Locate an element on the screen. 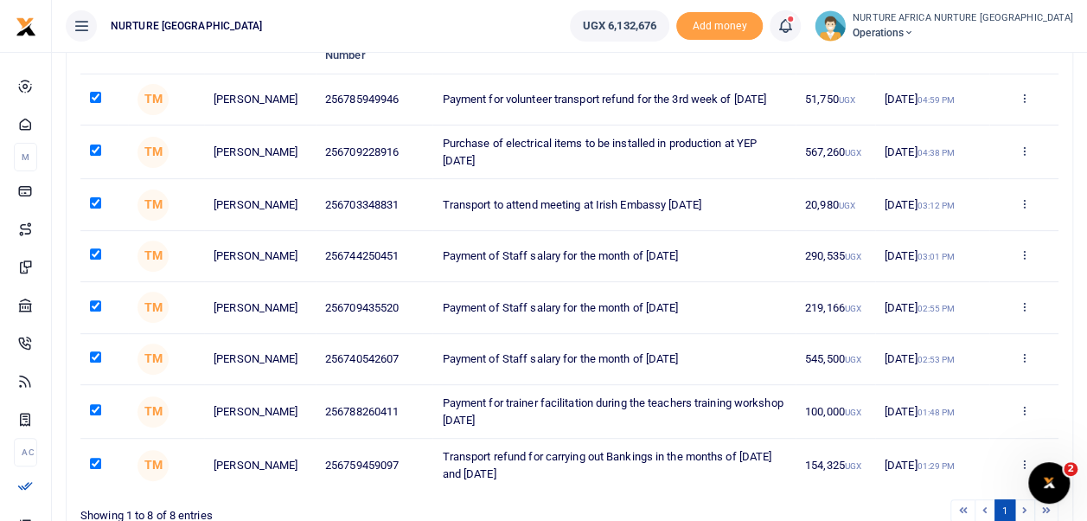 This screenshot has height=521, width=1087. td: 219,166 is located at coordinates (835, 307).